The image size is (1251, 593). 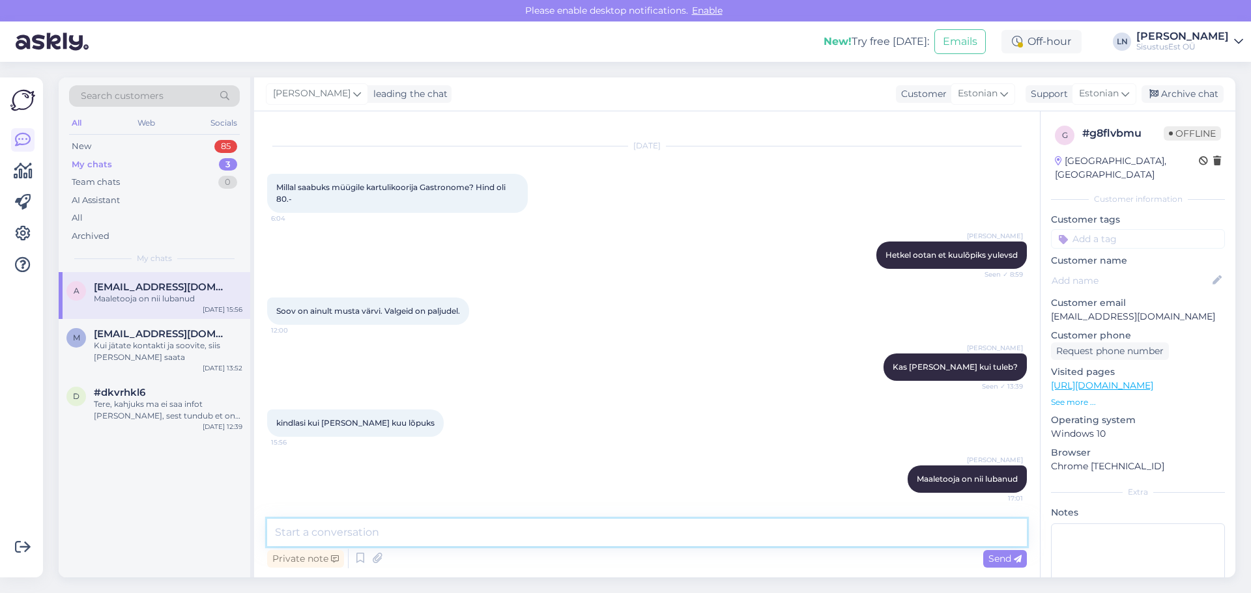 I want to click on div: Off-hour, so click(x=1041, y=42).